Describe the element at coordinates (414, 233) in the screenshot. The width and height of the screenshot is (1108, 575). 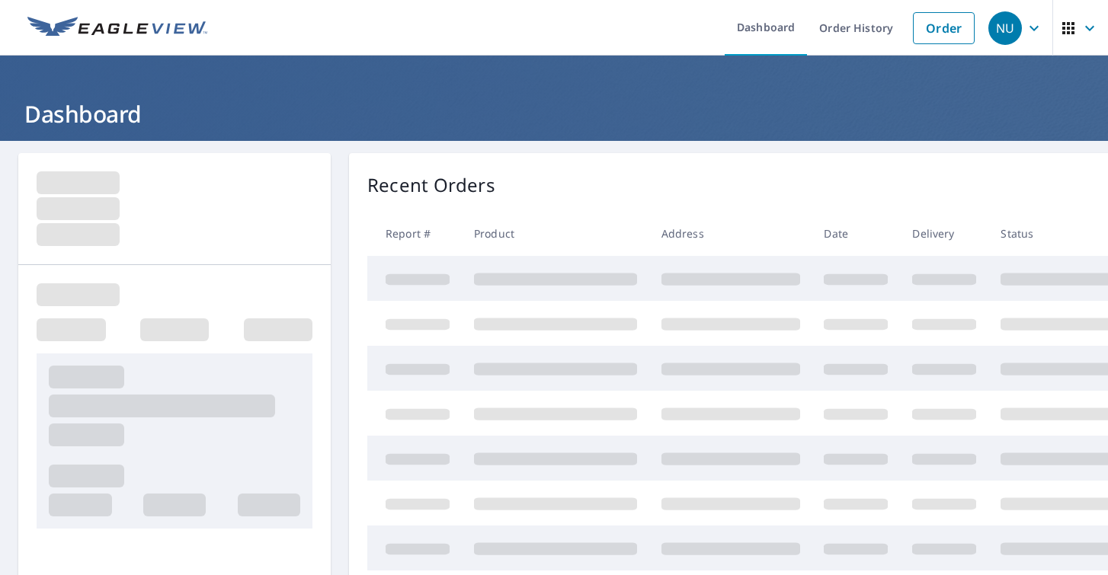
I see `th: Report #` at that location.